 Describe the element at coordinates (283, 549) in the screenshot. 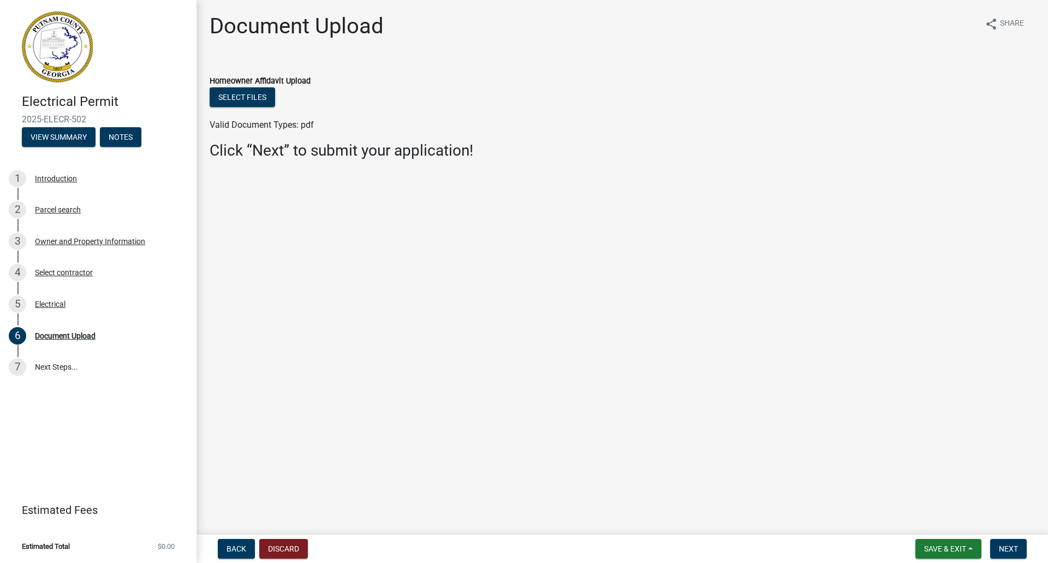

I see `button: Discard` at that location.